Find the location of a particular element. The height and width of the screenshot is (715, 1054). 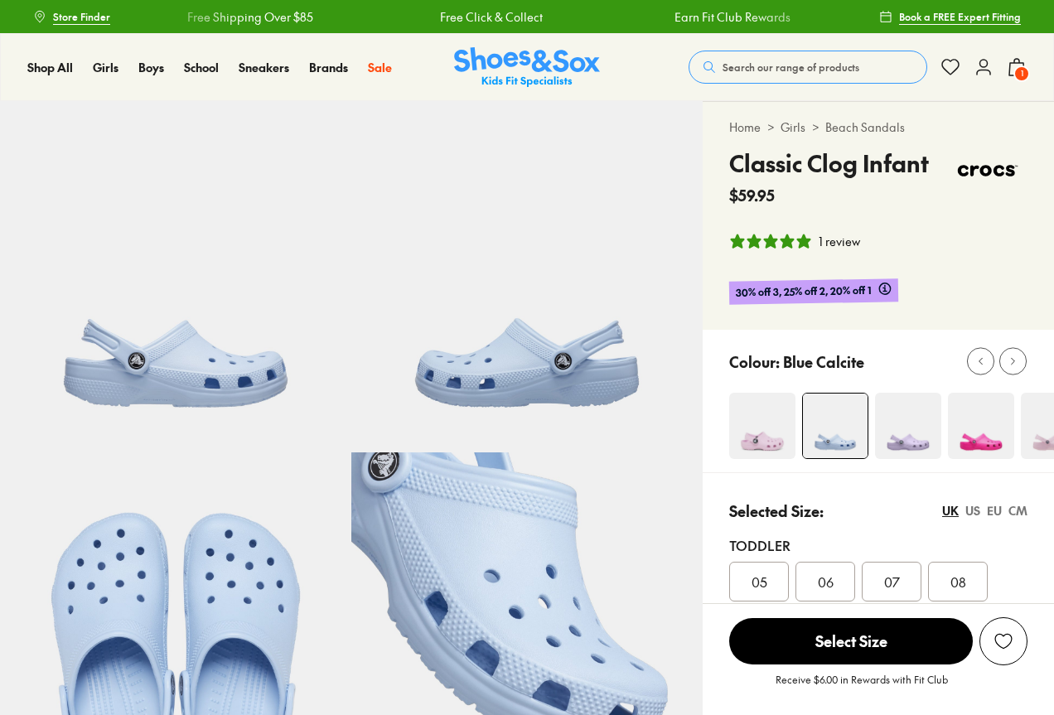

span: Brands is located at coordinates (328, 67).